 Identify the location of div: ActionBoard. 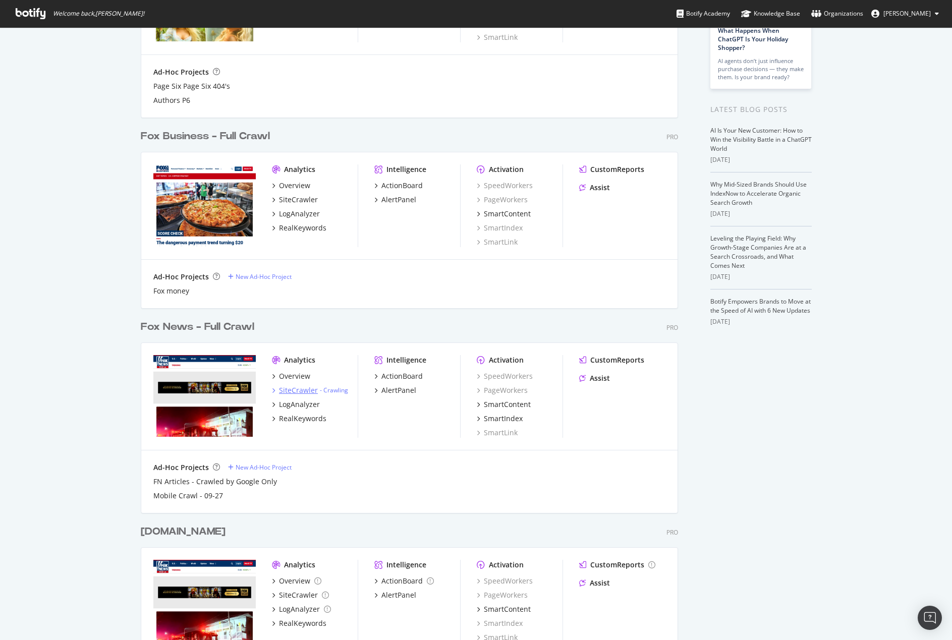
(402, 376).